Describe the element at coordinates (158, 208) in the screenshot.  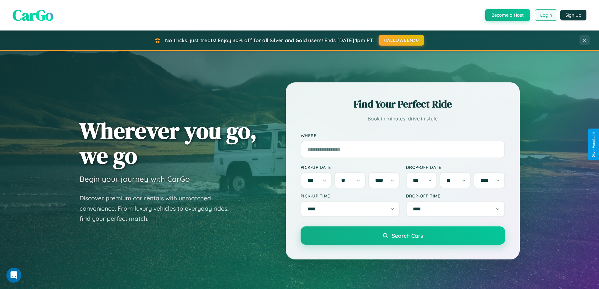
I see `p: Discover premium car rentals with unmatched convenience. From luxury vehicles to everyday rides, ...` at that location.